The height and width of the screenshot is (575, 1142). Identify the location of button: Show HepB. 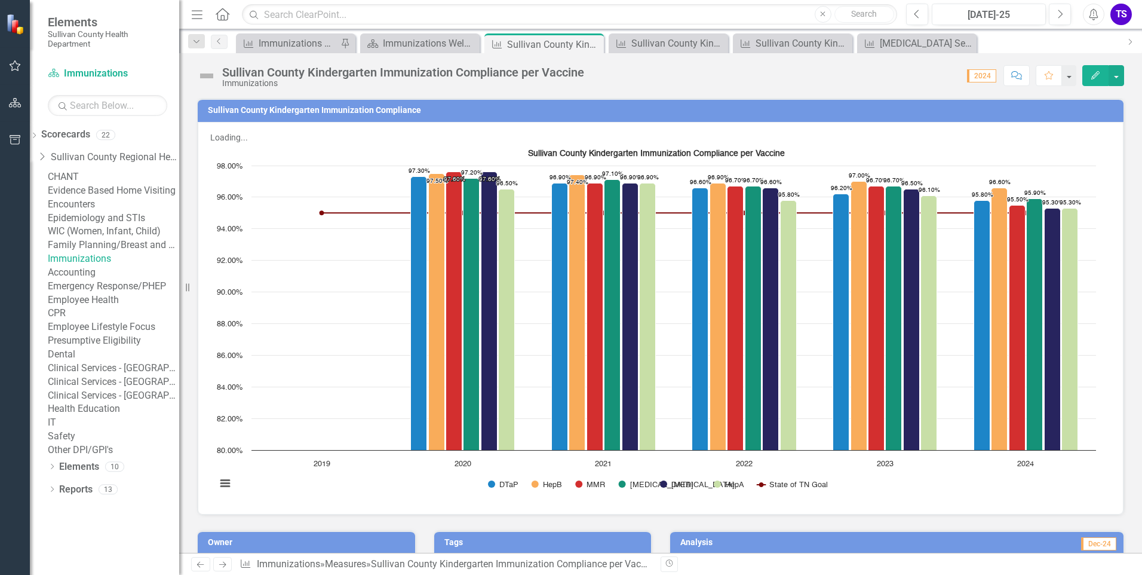
(547, 484).